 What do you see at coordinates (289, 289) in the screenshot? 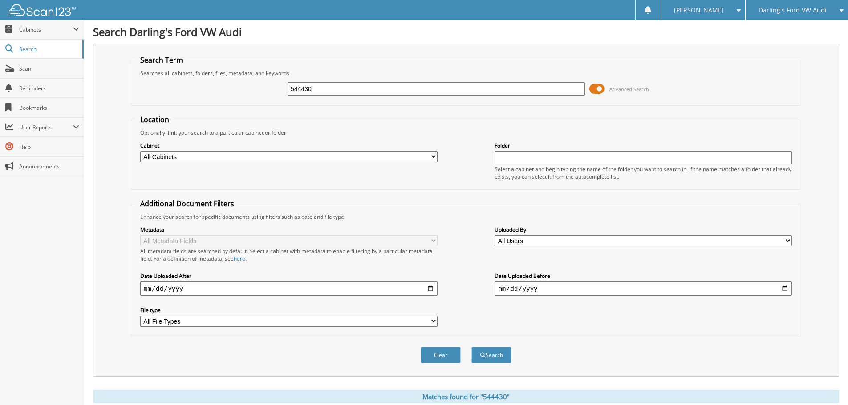
I see `input: start` at bounding box center [289, 289].